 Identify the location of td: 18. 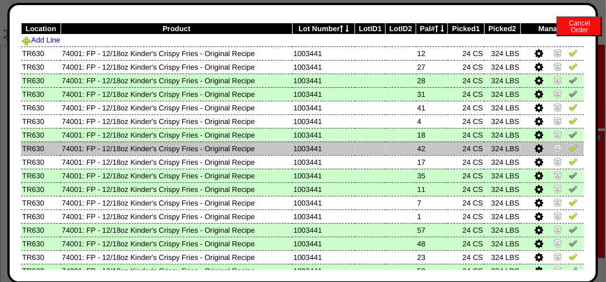
(432, 135).